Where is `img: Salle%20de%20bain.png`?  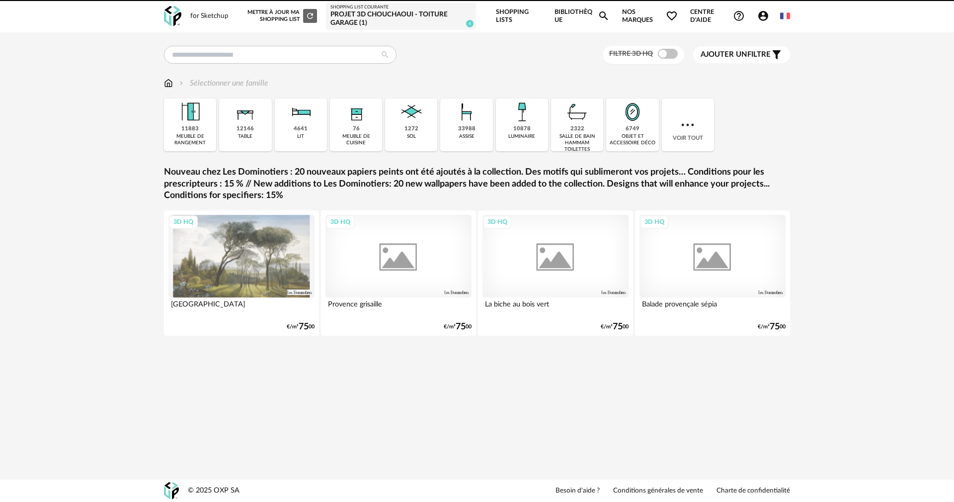
img: Salle%20de%20bain.png is located at coordinates (578, 112).